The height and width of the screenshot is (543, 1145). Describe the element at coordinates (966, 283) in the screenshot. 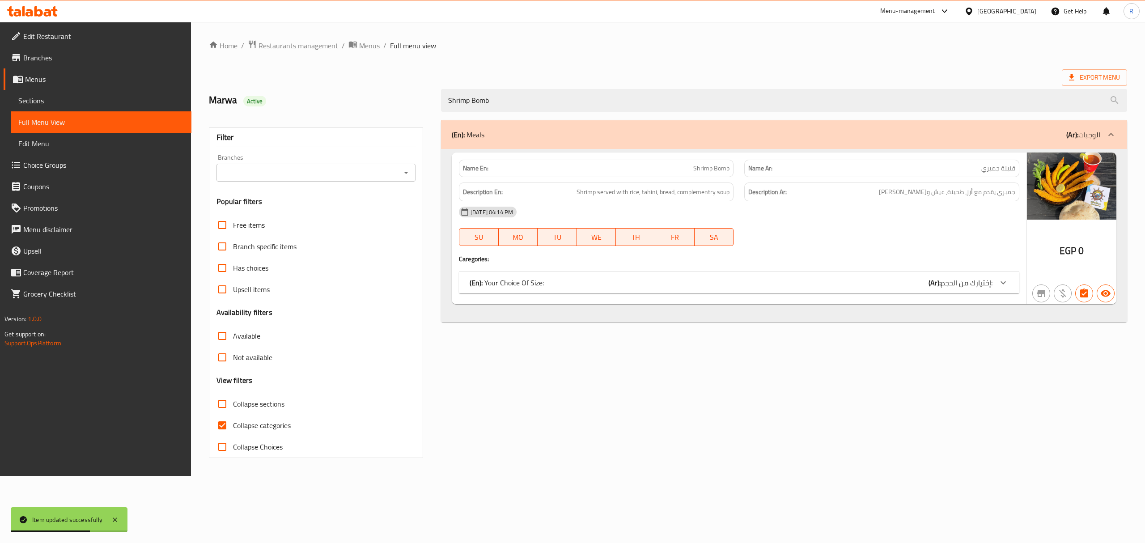

I see `span: إختيارك من الحجم:` at that location.